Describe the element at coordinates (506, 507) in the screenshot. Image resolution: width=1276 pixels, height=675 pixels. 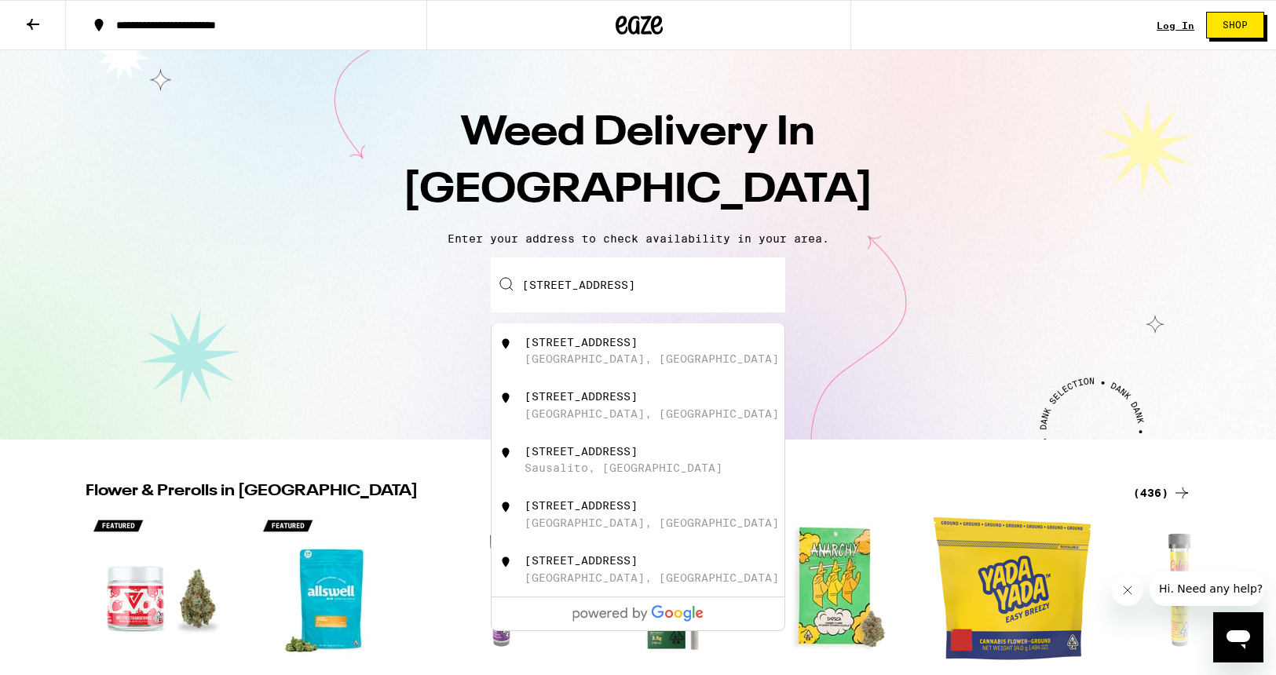
I see `img: 350 Valley Road` at that location.